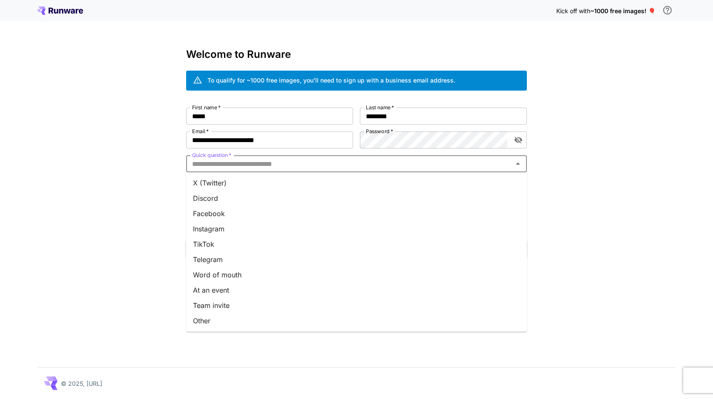 This screenshot has width=713, height=399. Describe the element at coordinates (200, 131) in the screenshot. I see `label: Email` at that location.